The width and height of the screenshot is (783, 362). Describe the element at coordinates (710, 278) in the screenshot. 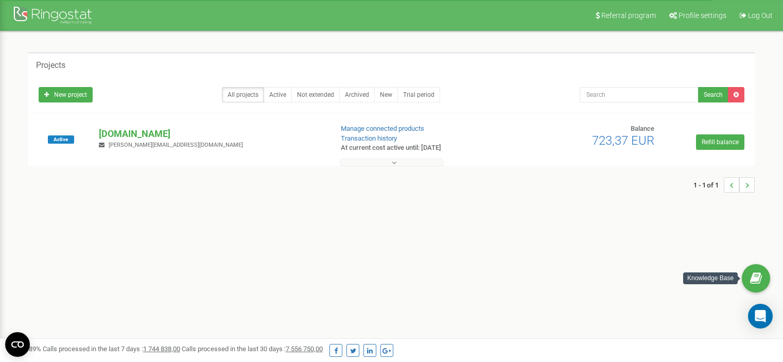

I see `div: Knowledge Base` at that location.